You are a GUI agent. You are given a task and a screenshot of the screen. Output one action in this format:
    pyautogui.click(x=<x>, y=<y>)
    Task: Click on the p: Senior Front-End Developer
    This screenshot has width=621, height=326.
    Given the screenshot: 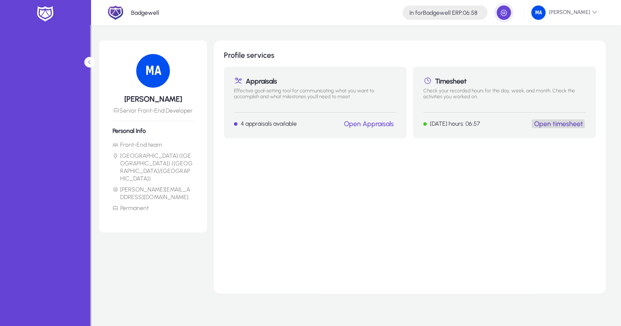 What is the action you would take?
    pyautogui.click(x=153, y=111)
    